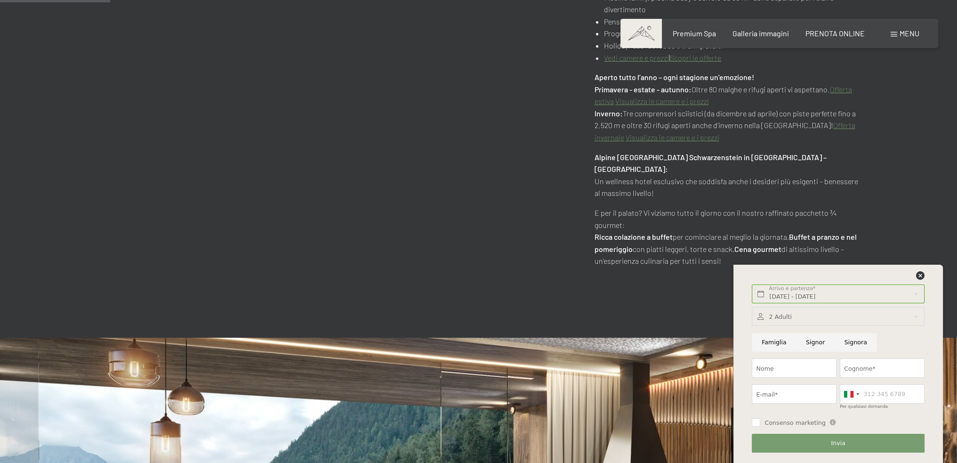 This screenshot has height=463, width=957. I want to click on p: Oltre 80 malghe e rifugi aperti vi aspettano. Tre comprensori sciistici (da dicembre ad aprile) c..., so click(729, 107).